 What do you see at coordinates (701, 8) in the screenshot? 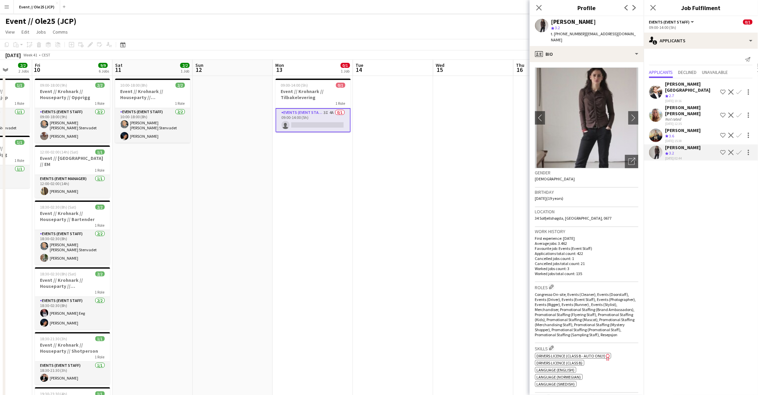
I see `h3: Job Fulfilment` at bounding box center [701, 8].